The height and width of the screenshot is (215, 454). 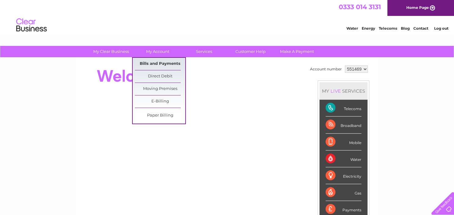 What do you see at coordinates (369, 28) in the screenshot?
I see `a: Energy` at bounding box center [369, 28].